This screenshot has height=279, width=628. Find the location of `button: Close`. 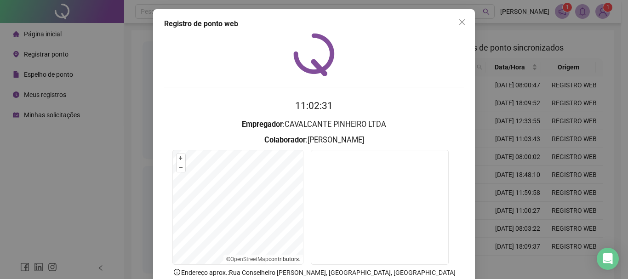

button: Close is located at coordinates (462, 22).